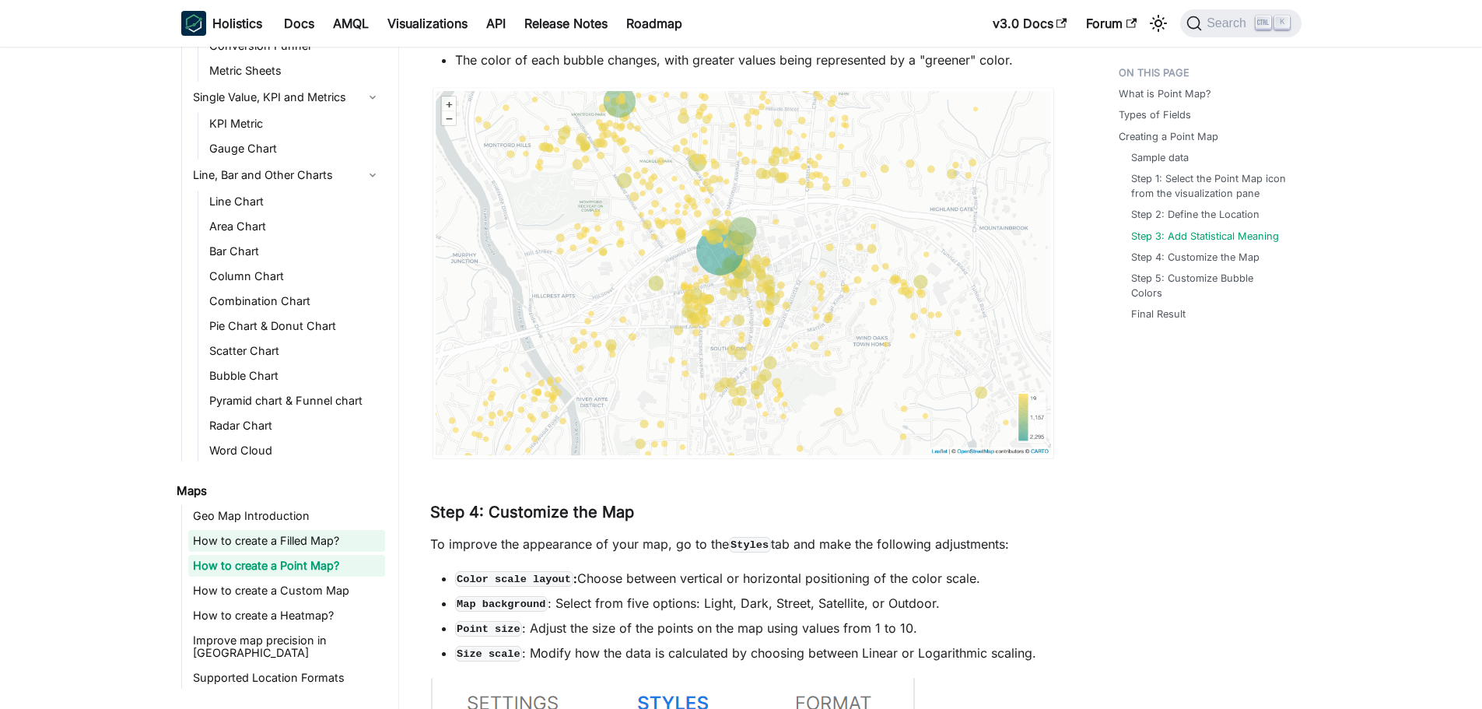 This screenshot has height=709, width=1482. I want to click on code: Size scale, so click(488, 653).